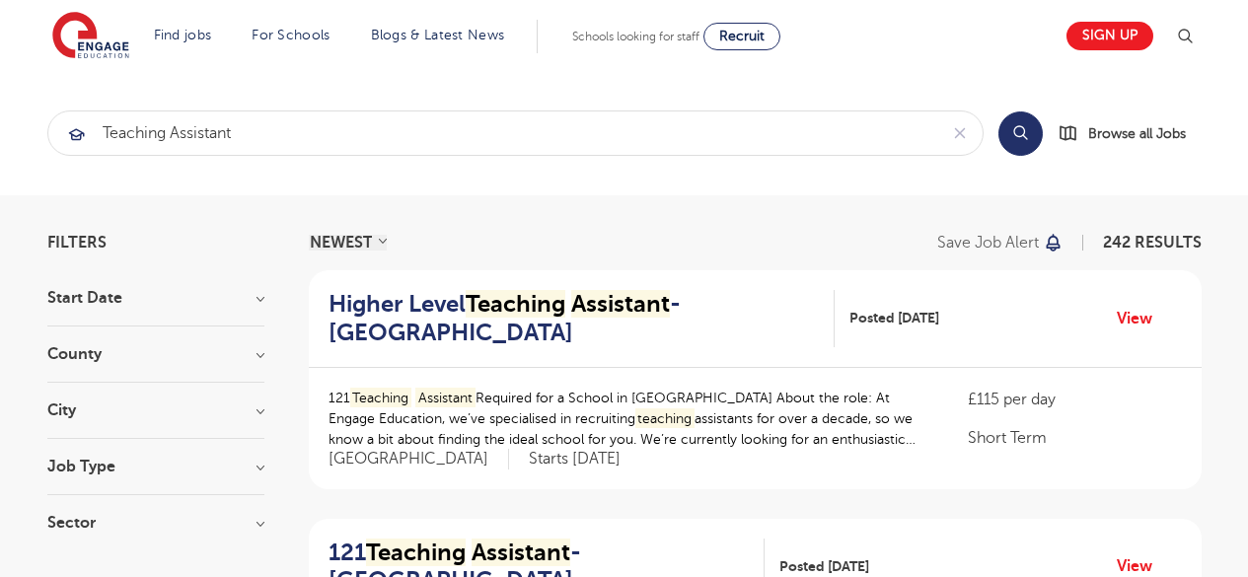 Image resolution: width=1248 pixels, height=577 pixels. Describe the element at coordinates (1110, 36) in the screenshot. I see `a: Sign up` at that location.